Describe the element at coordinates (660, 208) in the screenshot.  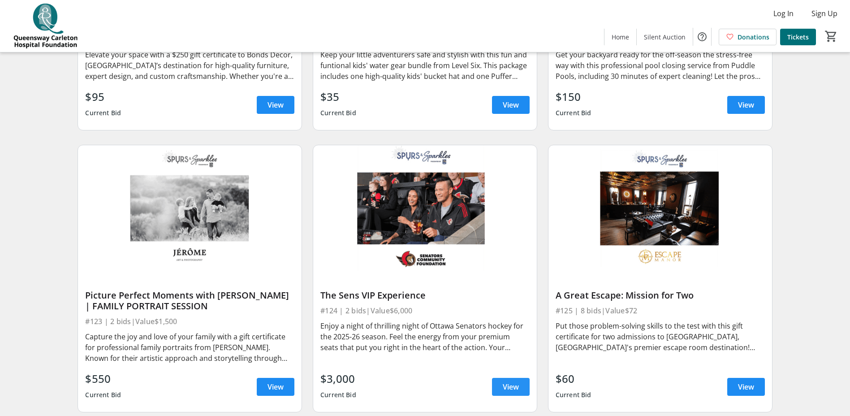
I see `img: A Great Escape: Mission for Two` at that location.